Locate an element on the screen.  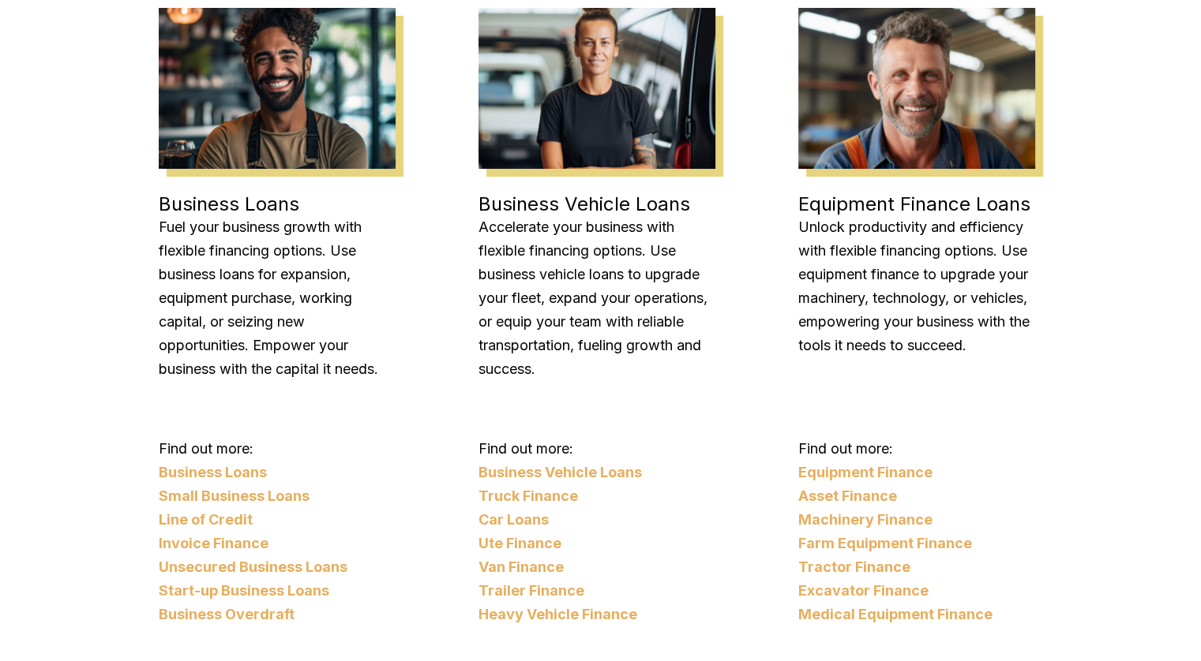
h4: Equipment Finance Loans is located at coordinates (916, 204).